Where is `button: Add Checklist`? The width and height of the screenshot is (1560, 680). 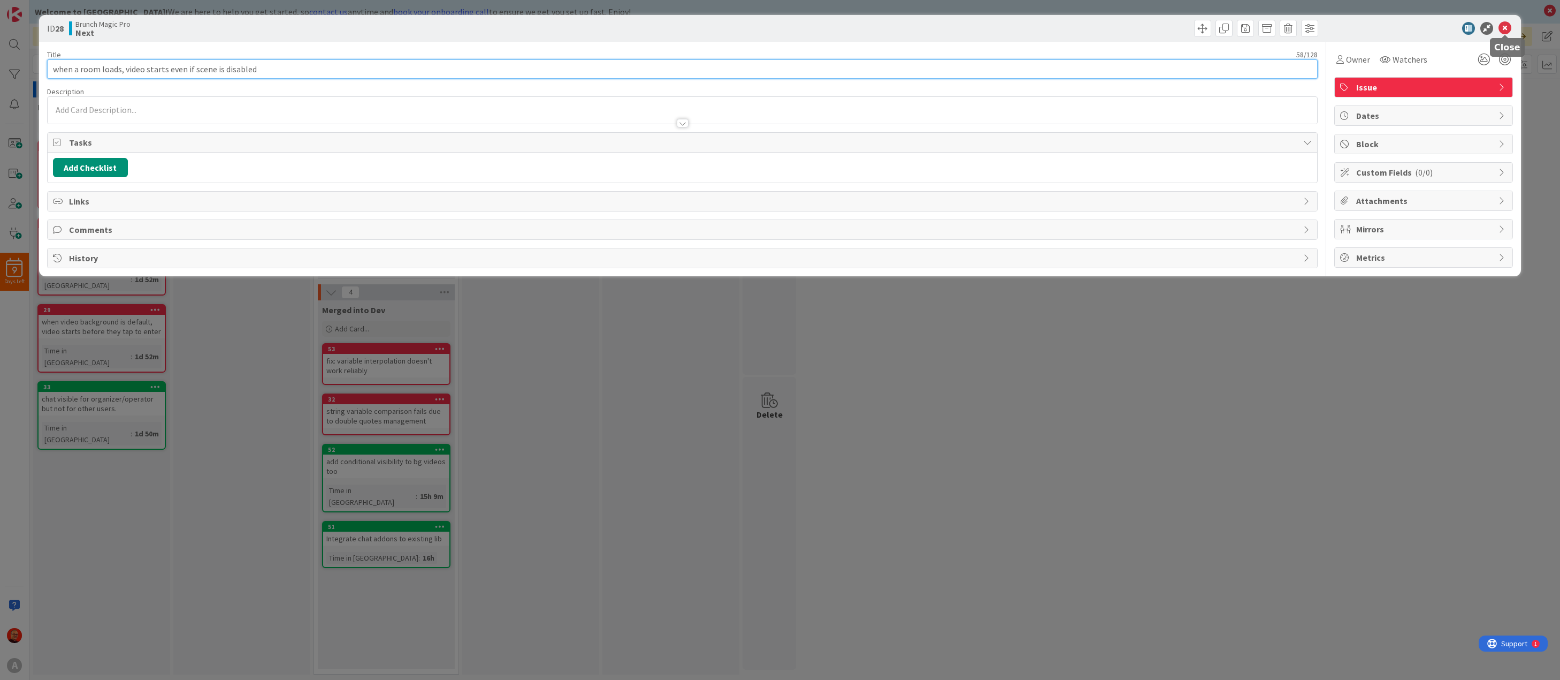 button: Add Checklist is located at coordinates (90, 167).